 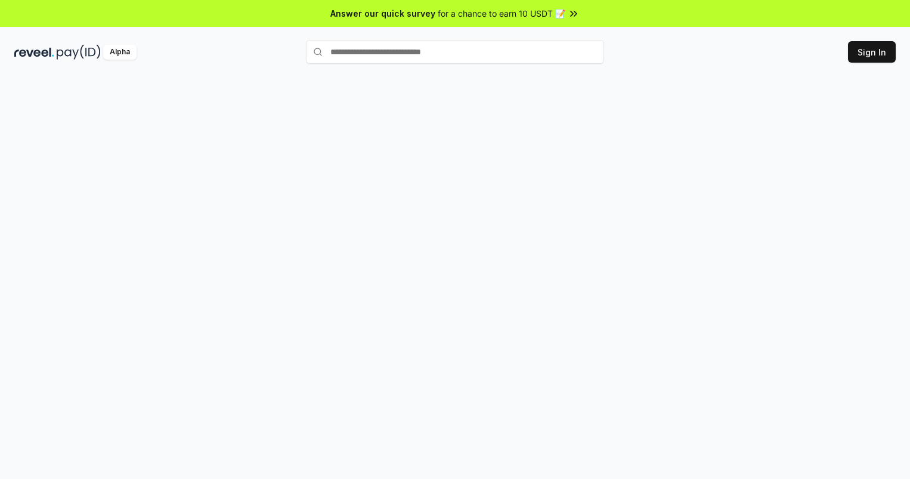 What do you see at coordinates (120, 52) in the screenshot?
I see `div: Alpha` at bounding box center [120, 52].